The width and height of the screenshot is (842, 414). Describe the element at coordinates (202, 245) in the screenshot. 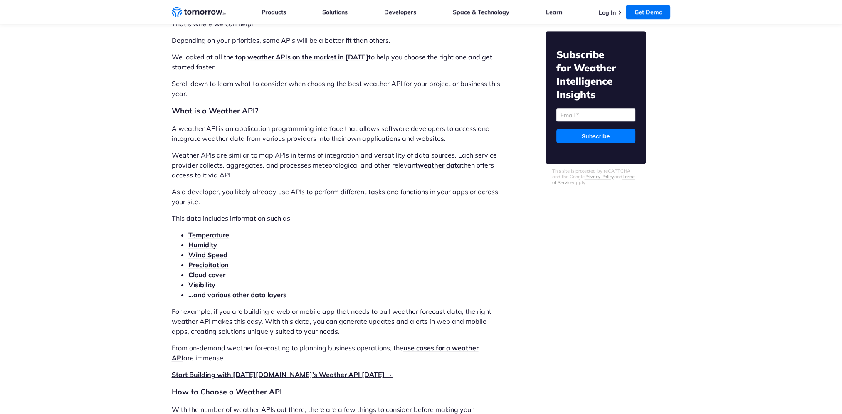

I see `strong: Humidity` at that location.